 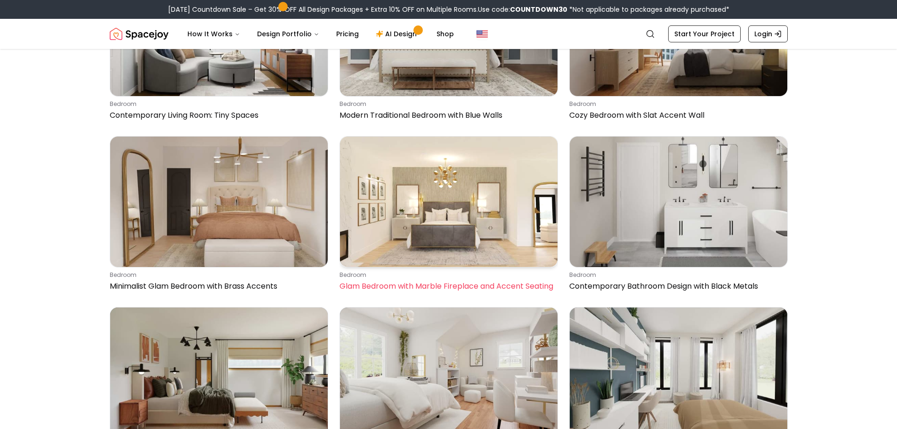 What do you see at coordinates (482, 34) in the screenshot?
I see `img: United States` at bounding box center [482, 34].